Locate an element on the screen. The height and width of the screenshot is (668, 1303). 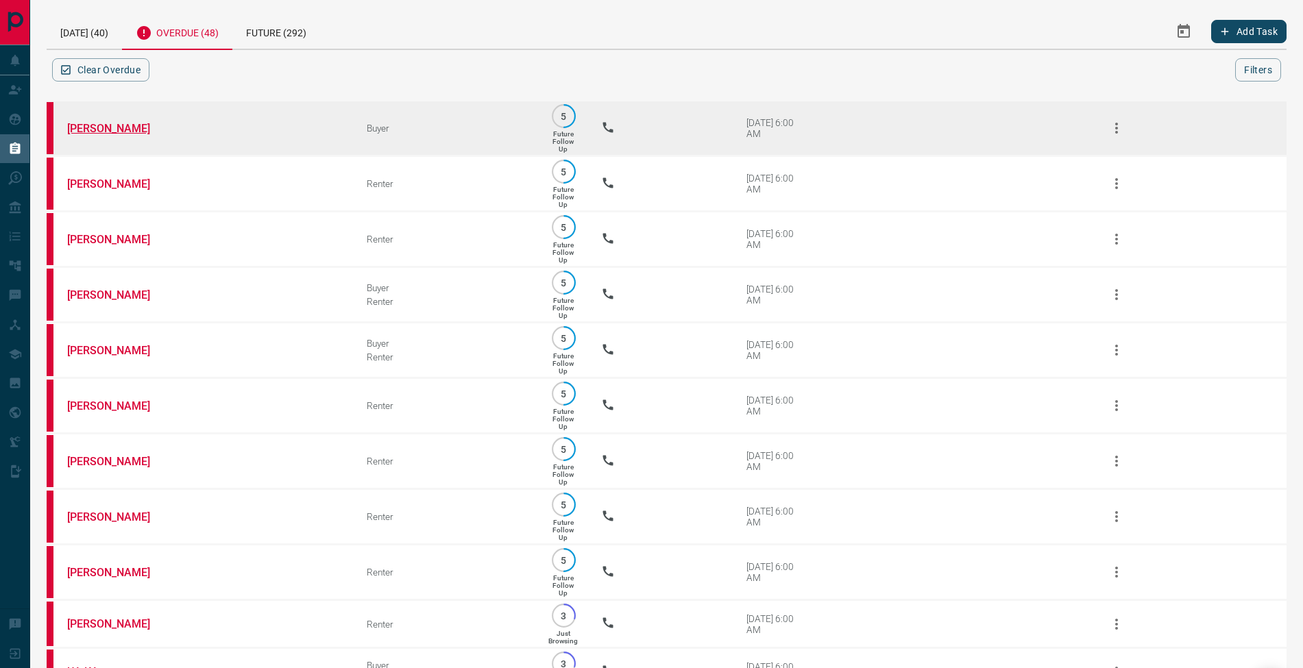
button: Select Date Range is located at coordinates (1183, 32).